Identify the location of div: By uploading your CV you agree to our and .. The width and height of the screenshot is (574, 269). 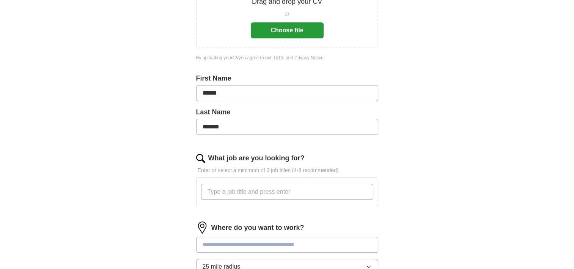
(287, 58).